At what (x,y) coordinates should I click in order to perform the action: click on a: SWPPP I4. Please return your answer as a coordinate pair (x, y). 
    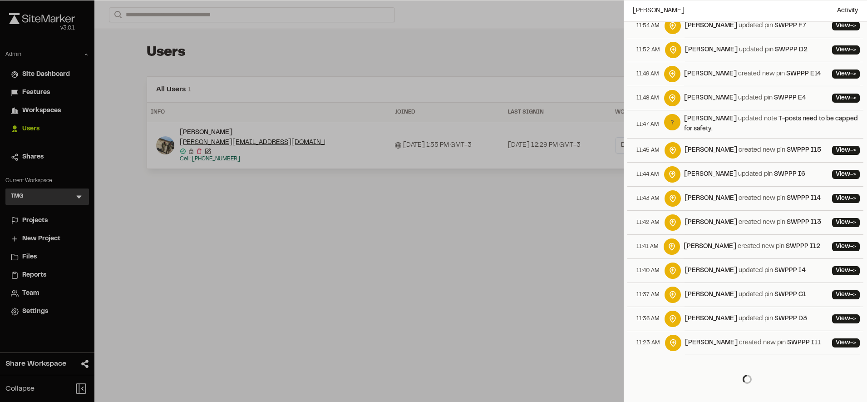
    Looking at the image, I should click on (789, 270).